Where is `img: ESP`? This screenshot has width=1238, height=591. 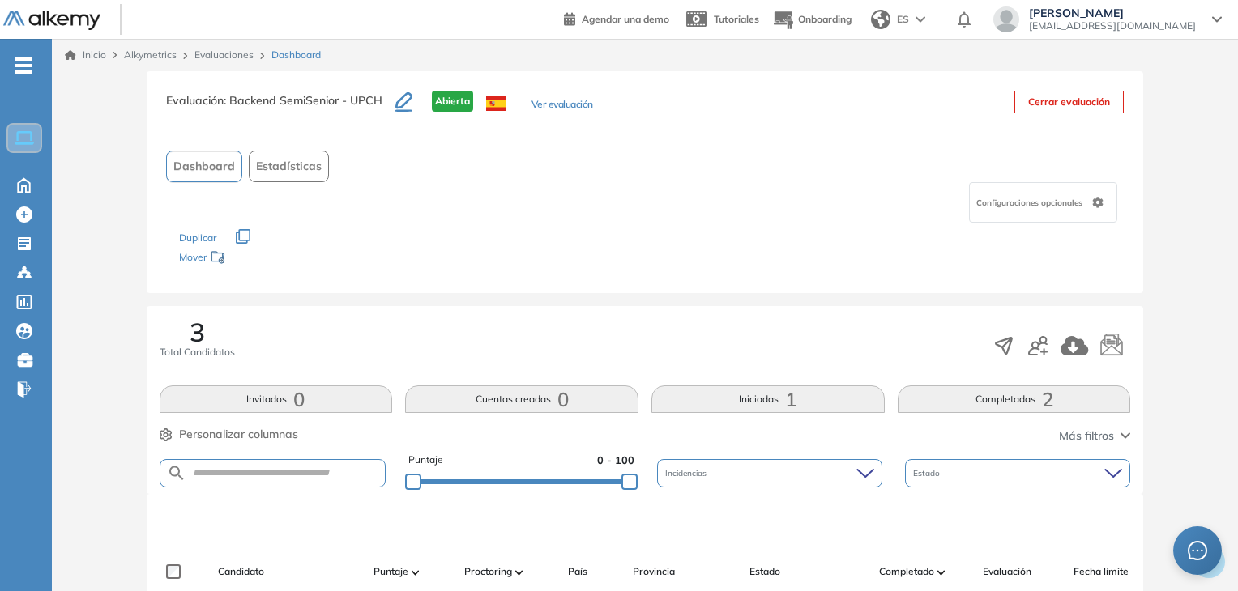 img: ESP is located at coordinates (496, 104).